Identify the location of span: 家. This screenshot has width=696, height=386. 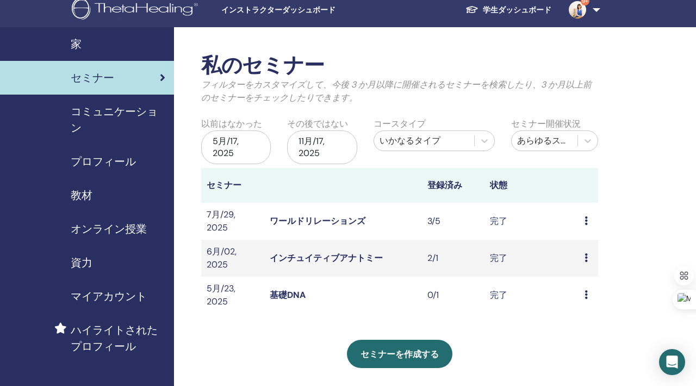
(76, 44).